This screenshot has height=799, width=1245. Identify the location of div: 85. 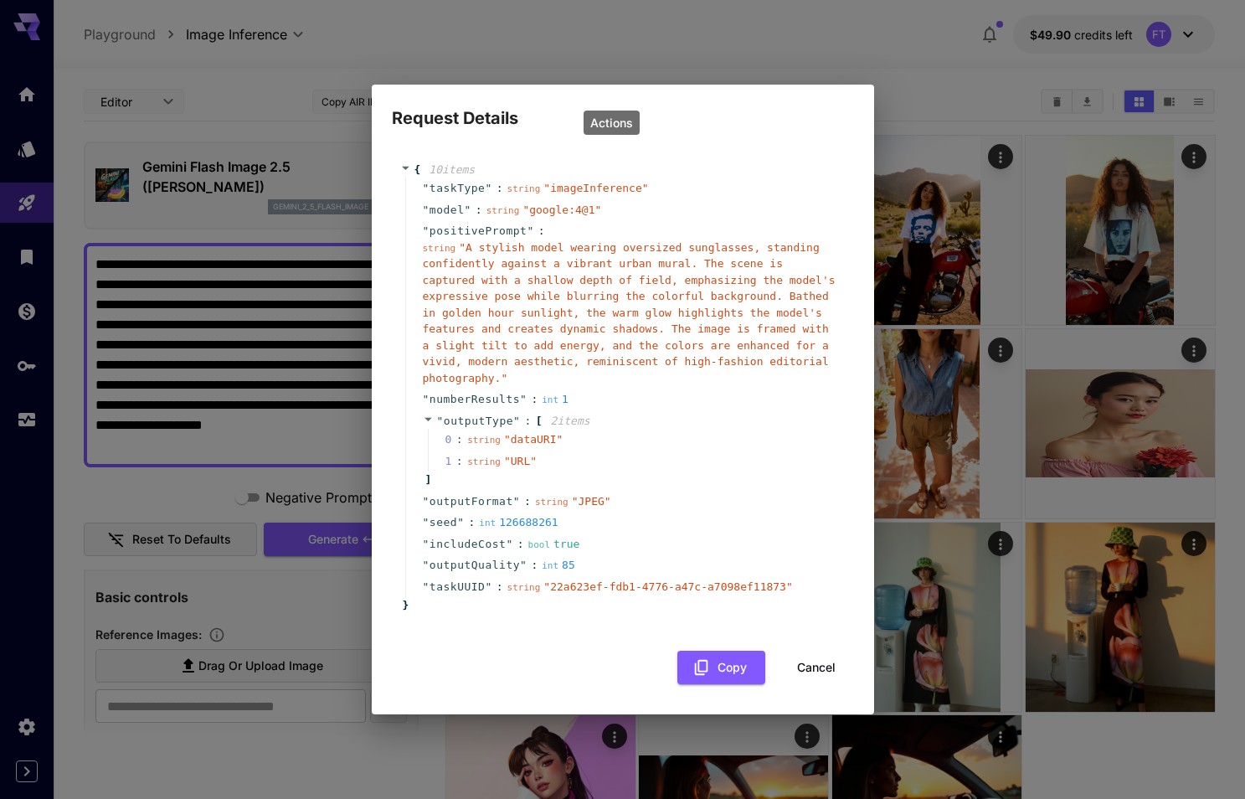
(558, 565).